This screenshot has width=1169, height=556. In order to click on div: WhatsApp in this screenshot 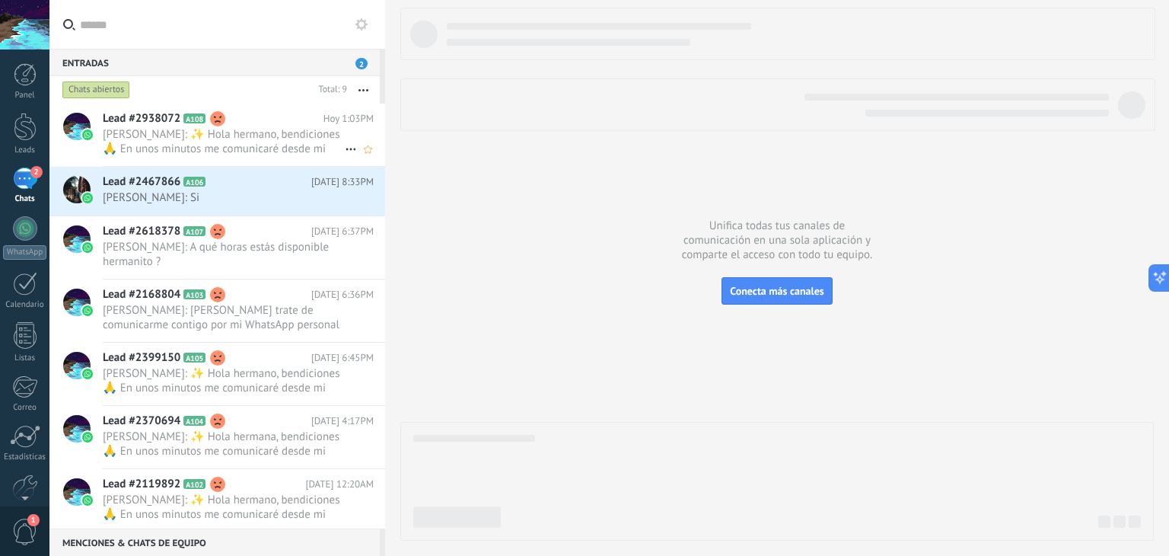, I will do `click(24, 252)`.